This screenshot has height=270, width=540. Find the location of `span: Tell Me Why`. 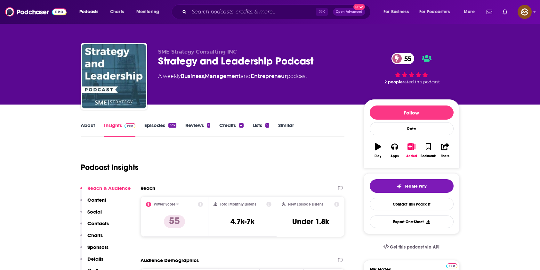

span: Tell Me Why is located at coordinates (415, 186).